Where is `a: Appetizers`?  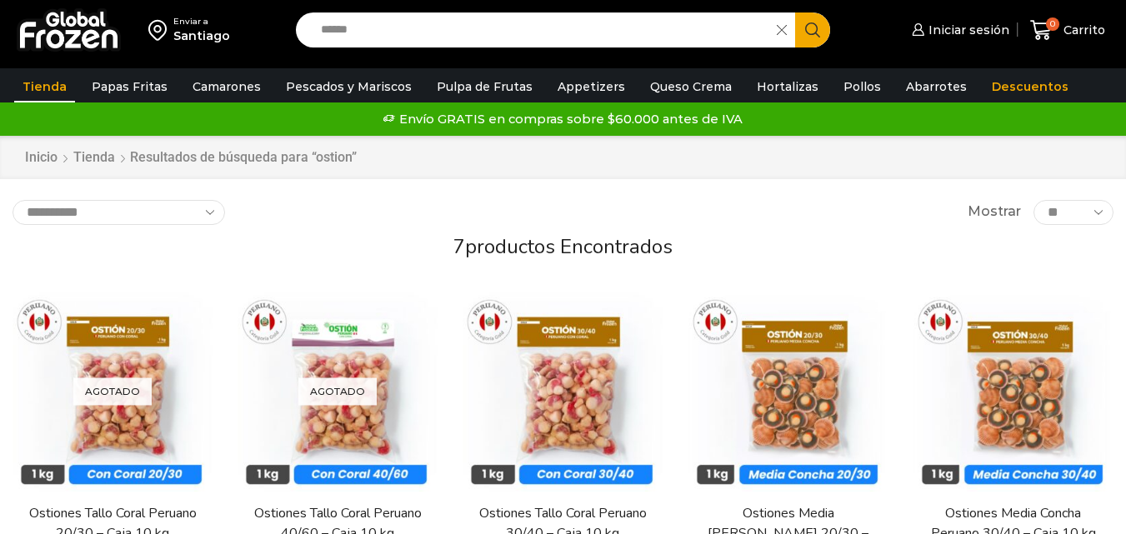 a: Appetizers is located at coordinates (591, 87).